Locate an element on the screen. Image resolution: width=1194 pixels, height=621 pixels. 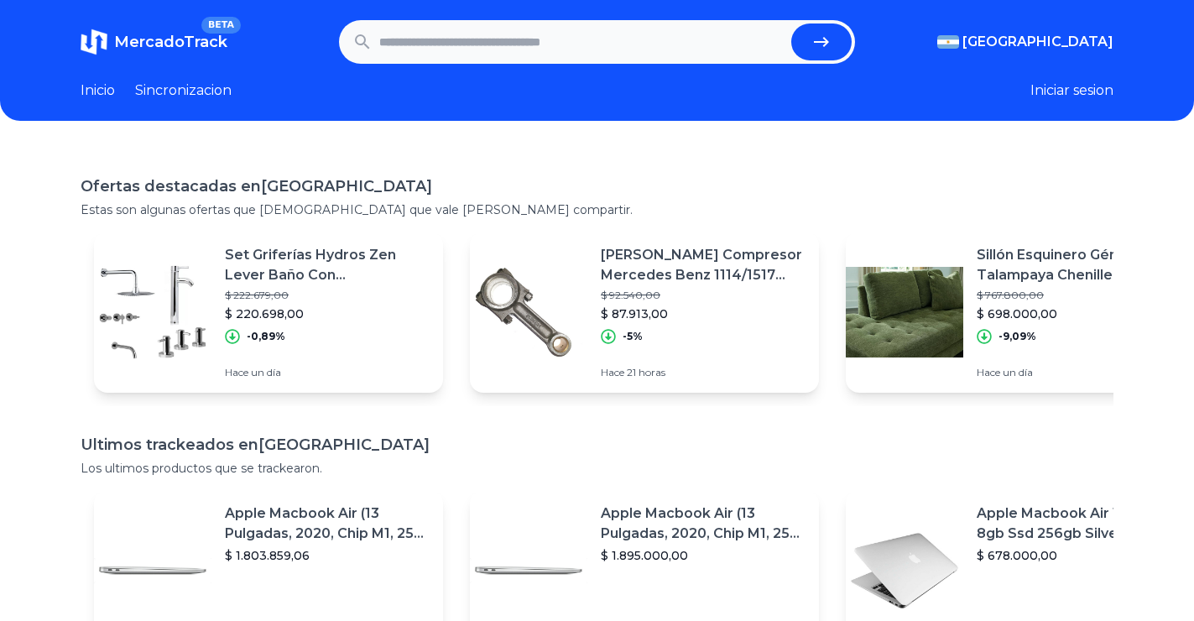
p: -9,09% is located at coordinates (1017, 336).